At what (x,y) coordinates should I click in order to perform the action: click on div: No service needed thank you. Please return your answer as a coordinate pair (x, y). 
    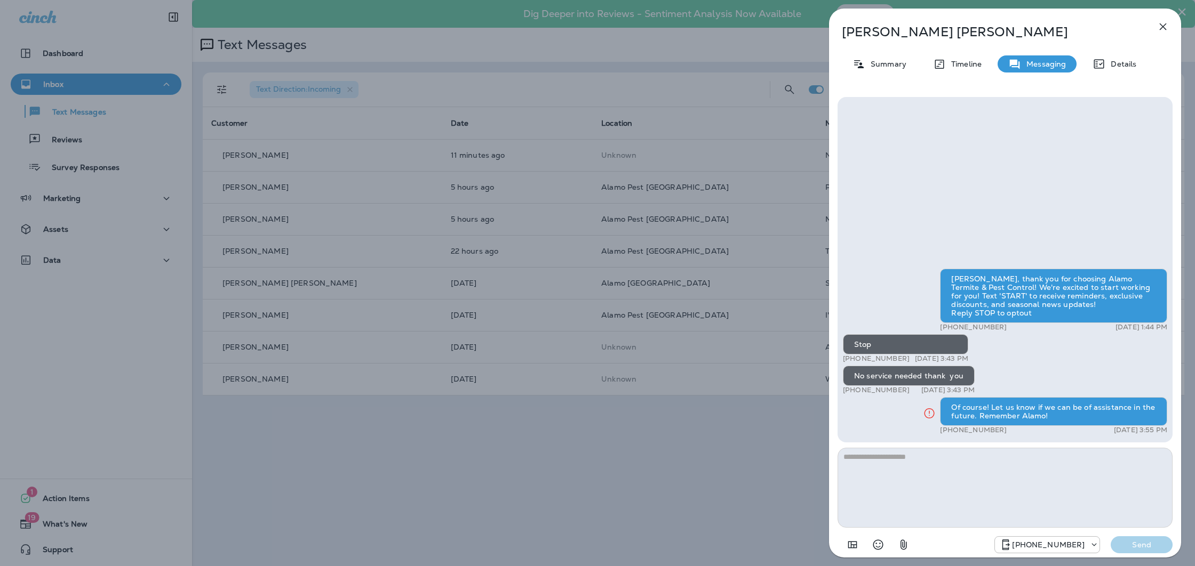
    Looking at the image, I should click on (908, 376).